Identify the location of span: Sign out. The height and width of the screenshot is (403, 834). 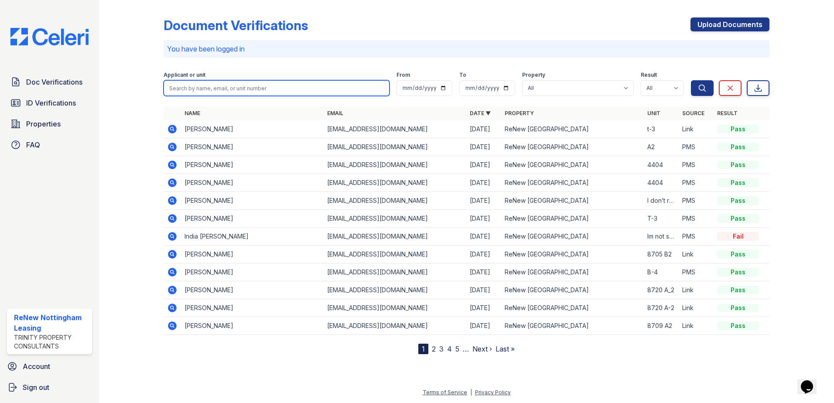
(36, 387).